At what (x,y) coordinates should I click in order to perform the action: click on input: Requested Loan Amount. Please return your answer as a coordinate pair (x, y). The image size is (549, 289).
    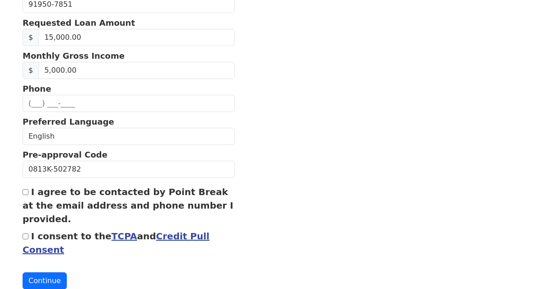
    Looking at the image, I should click on (136, 37).